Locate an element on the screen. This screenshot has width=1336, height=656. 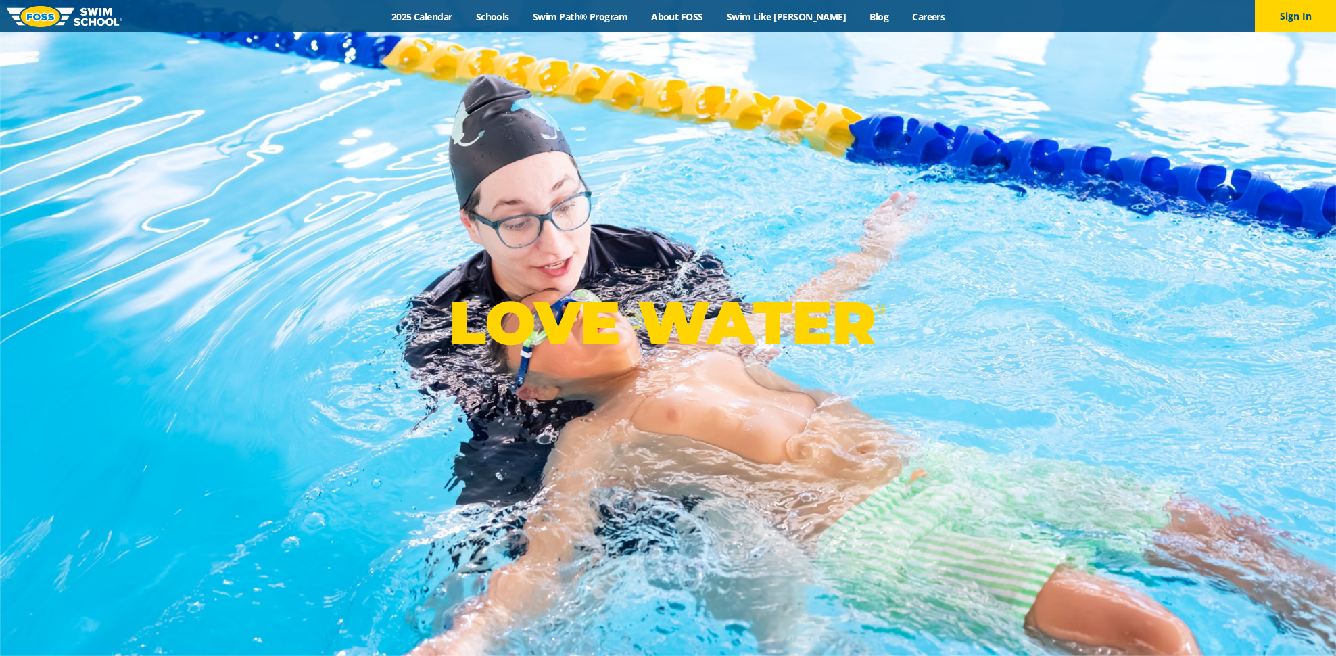
a: About FOSS is located at coordinates (677, 16).